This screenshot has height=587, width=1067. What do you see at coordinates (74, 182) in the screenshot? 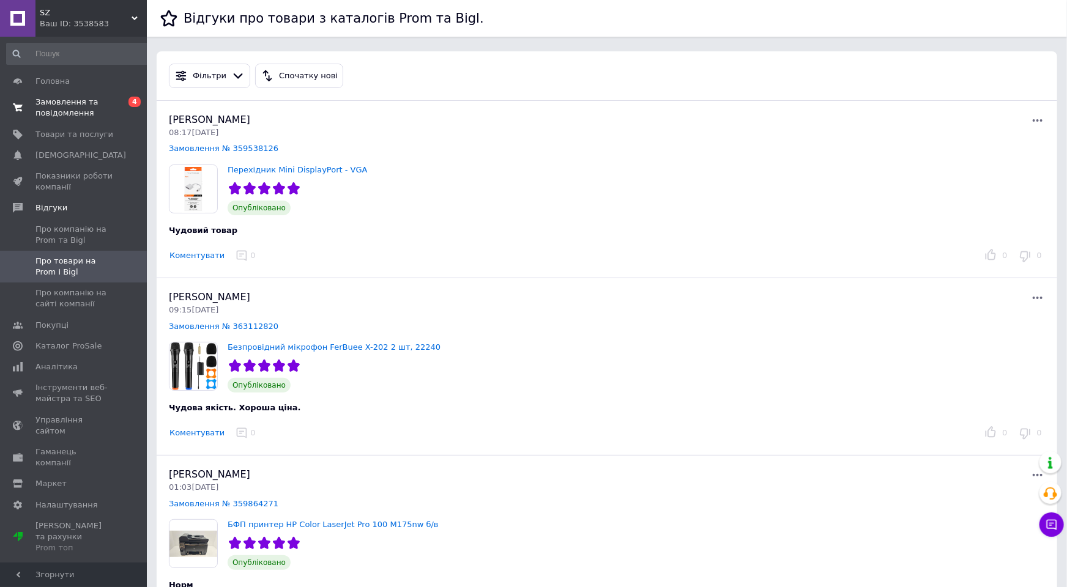
I see `span: Показники роботи компанії` at bounding box center [74, 182].